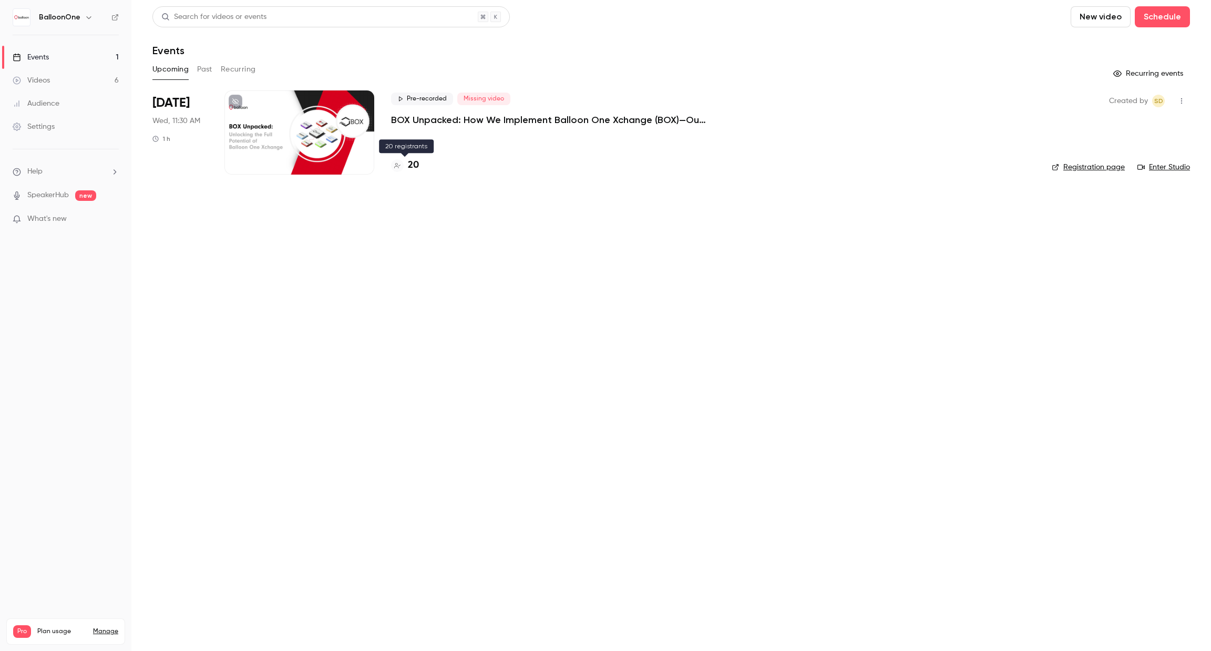 This screenshot has height=651, width=1211. Describe the element at coordinates (1164, 167) in the screenshot. I see `a: Enter Studio` at that location.